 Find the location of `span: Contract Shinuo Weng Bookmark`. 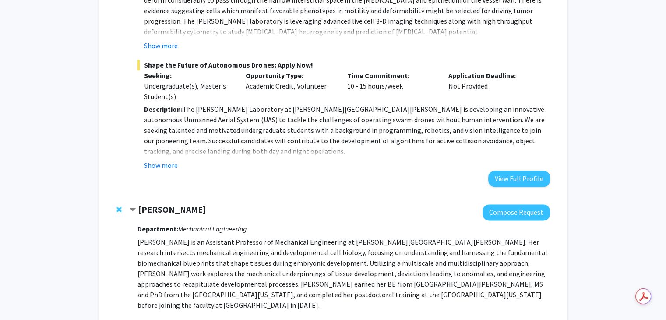

span: Contract Shinuo Weng Bookmark is located at coordinates (133, 210).